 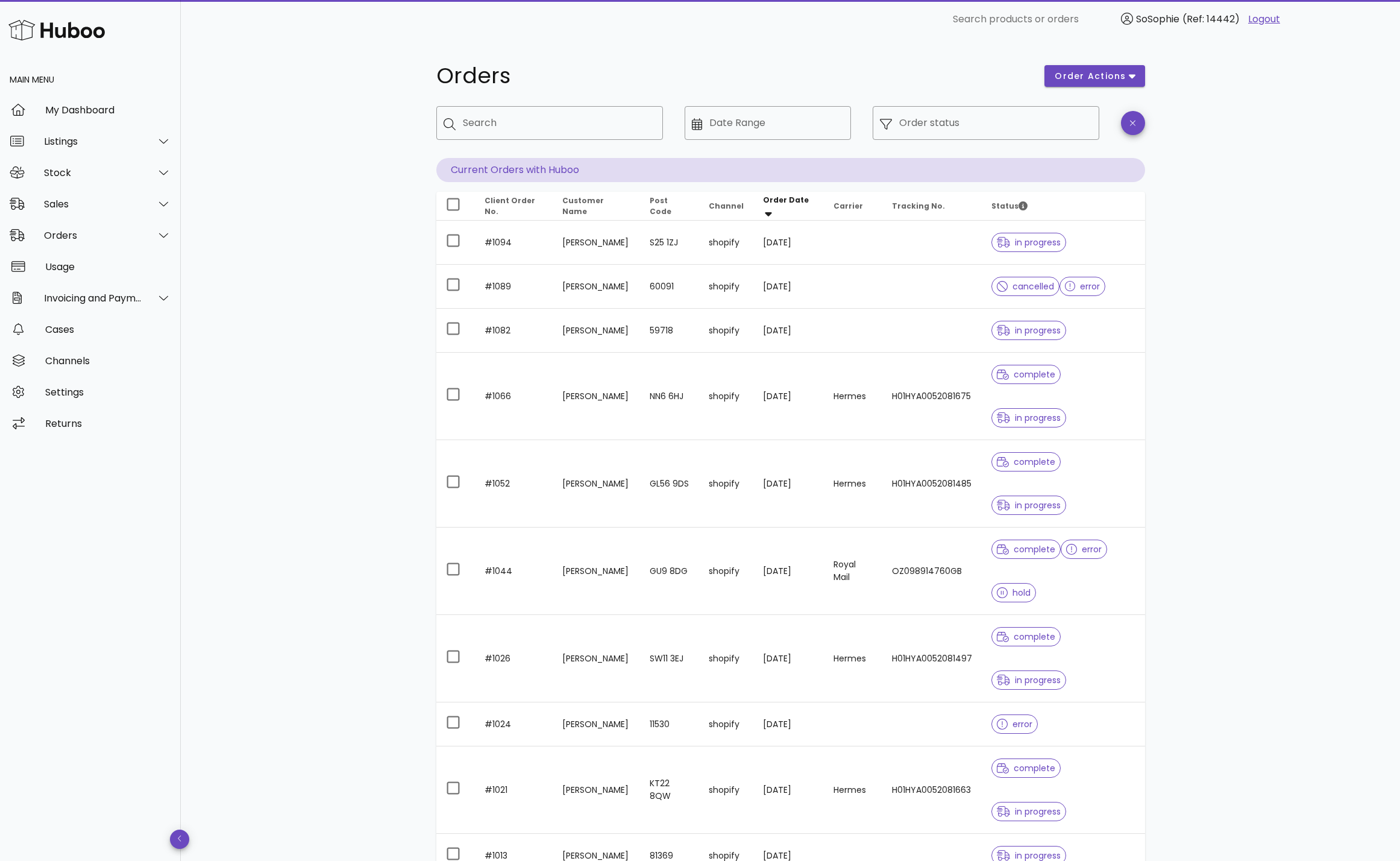 I want to click on a: Logout, so click(x=1264, y=19).